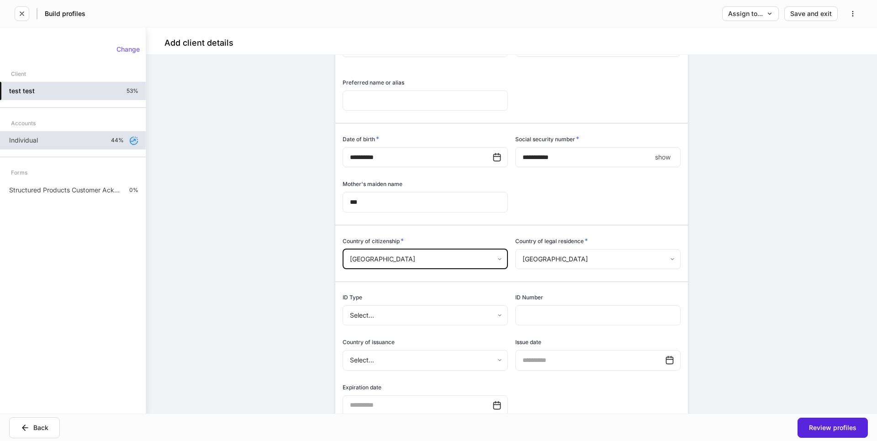 This screenshot has width=877, height=441. What do you see at coordinates (133, 91) in the screenshot?
I see `p: 53%` at bounding box center [133, 91].